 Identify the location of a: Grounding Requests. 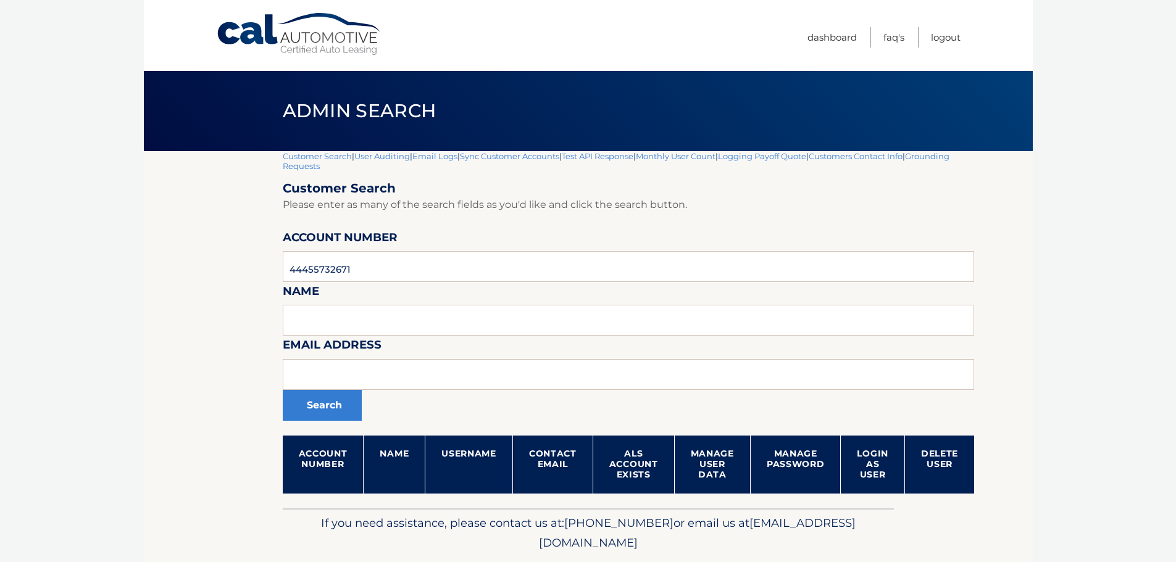
(616, 161).